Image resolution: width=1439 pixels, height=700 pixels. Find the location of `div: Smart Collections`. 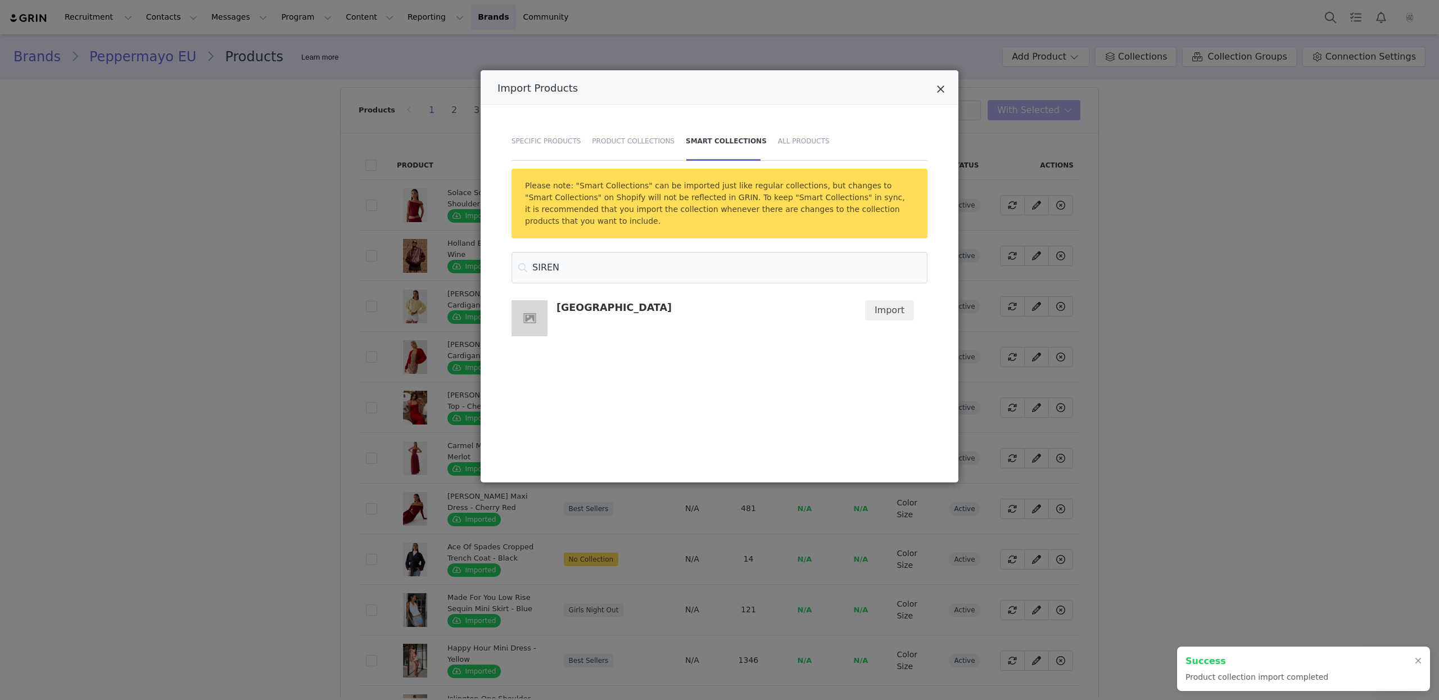

div: Smart Collections is located at coordinates (726, 141).